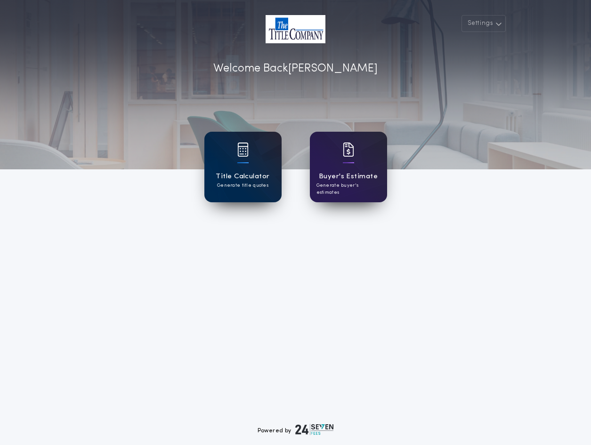  I want to click on p: Generate buyer's estimates, so click(348, 189).